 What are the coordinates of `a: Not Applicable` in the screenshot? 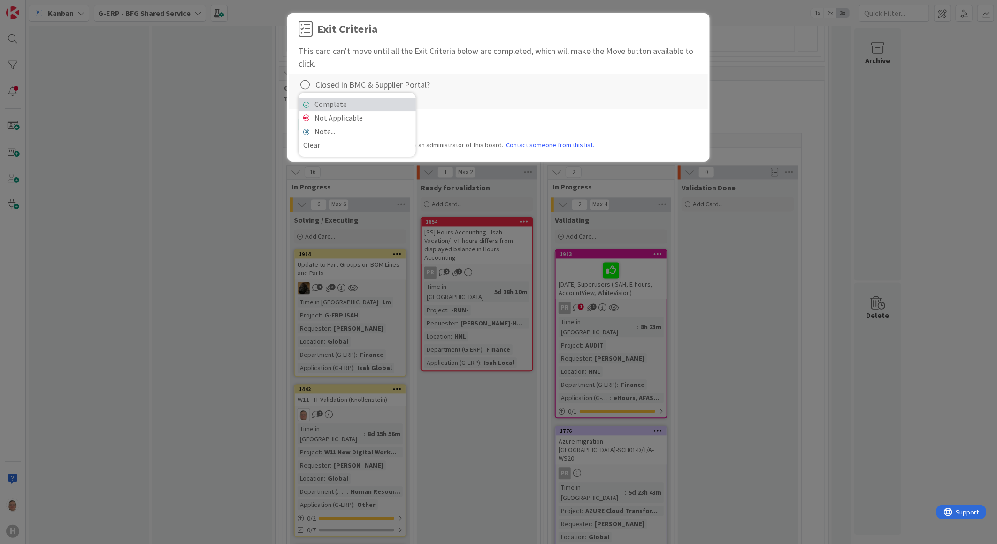 It's located at (357, 118).